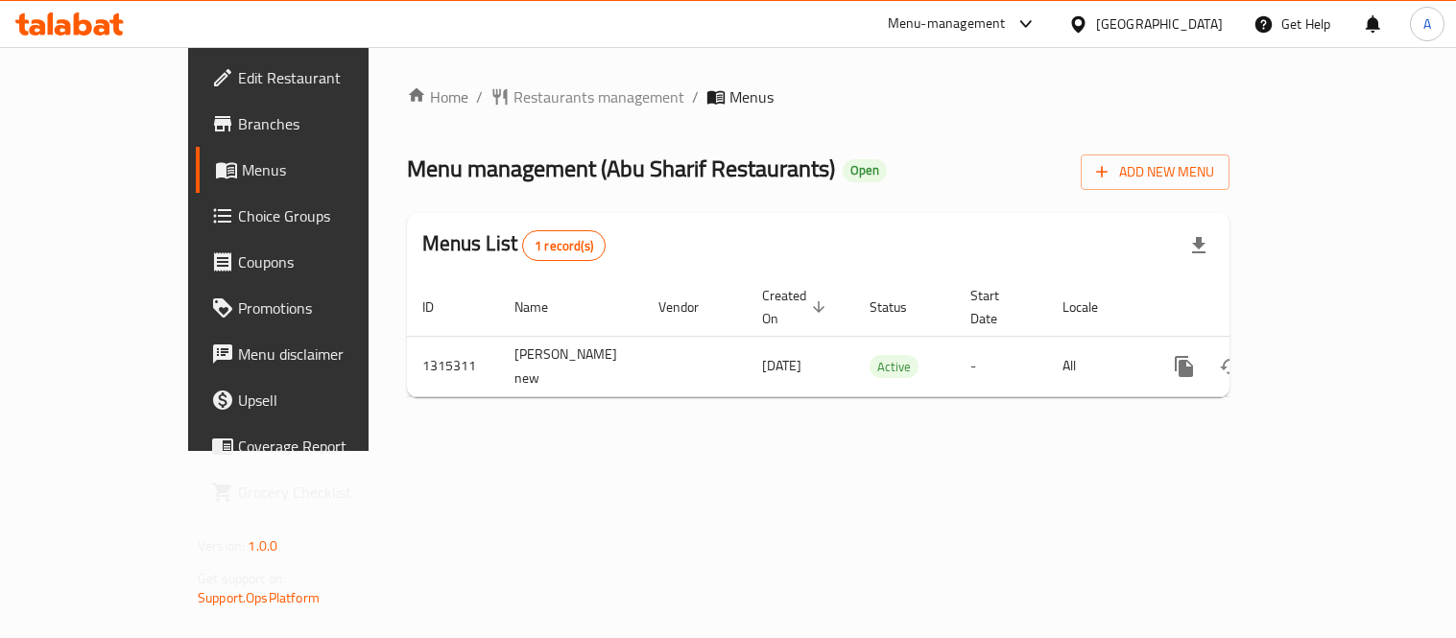  I want to click on a: Upsell, so click(313, 400).